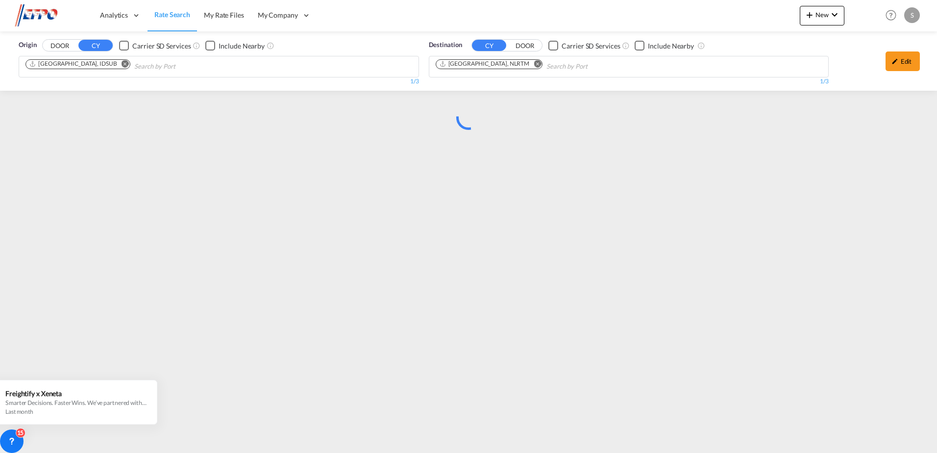 The image size is (937, 453). Describe the element at coordinates (181, 67) in the screenshot. I see `input: Chips input.` at that location.